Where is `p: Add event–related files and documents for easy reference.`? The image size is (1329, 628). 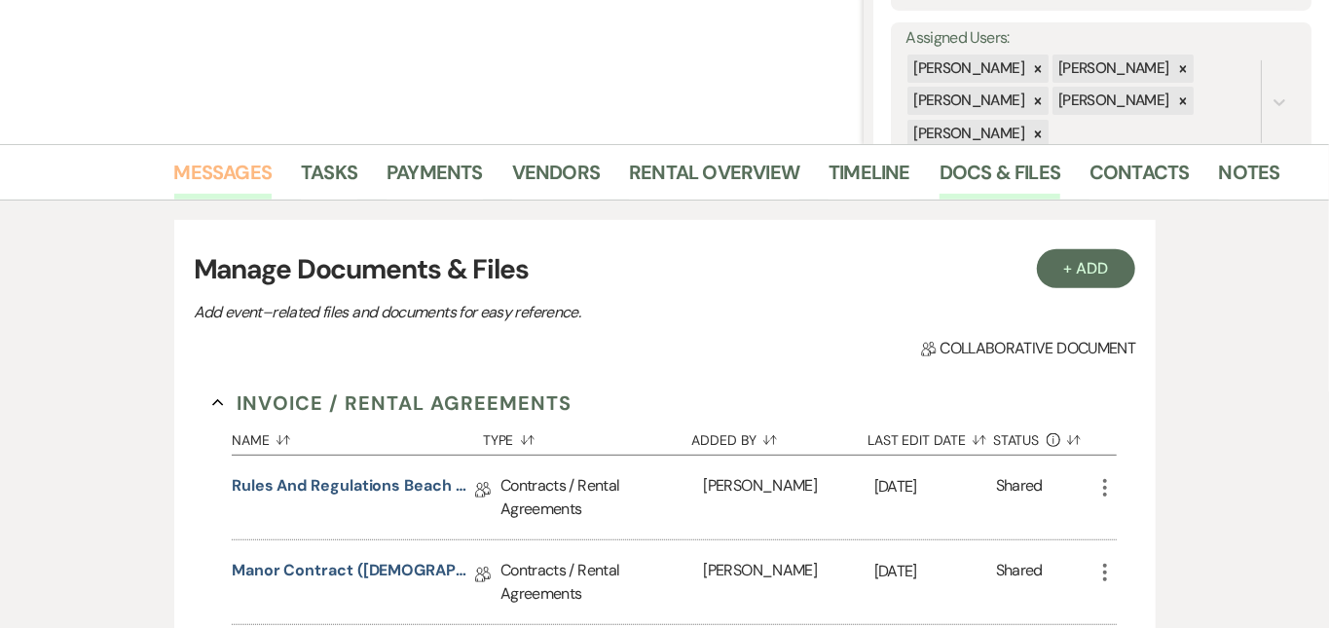 p: Add event–related files and documents for easy reference. is located at coordinates (535, 313).